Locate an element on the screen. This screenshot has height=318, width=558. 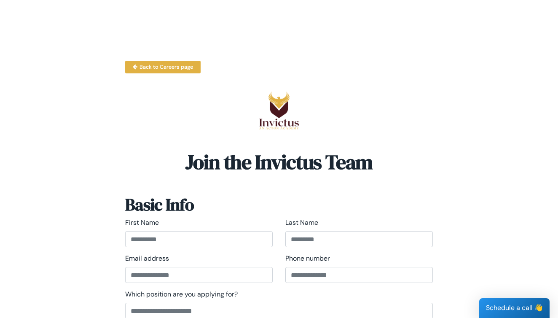
a: Back to Careers page is located at coordinates (163, 67).